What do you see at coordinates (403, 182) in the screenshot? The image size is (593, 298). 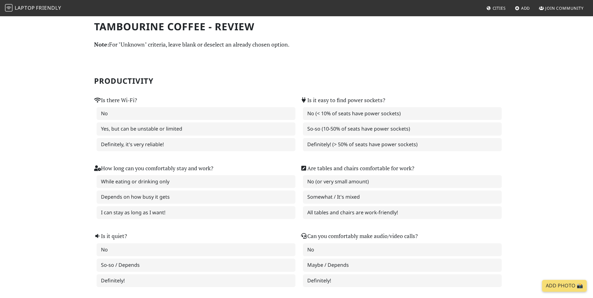 I see `label: No (or very small amount)` at bounding box center [403, 182].